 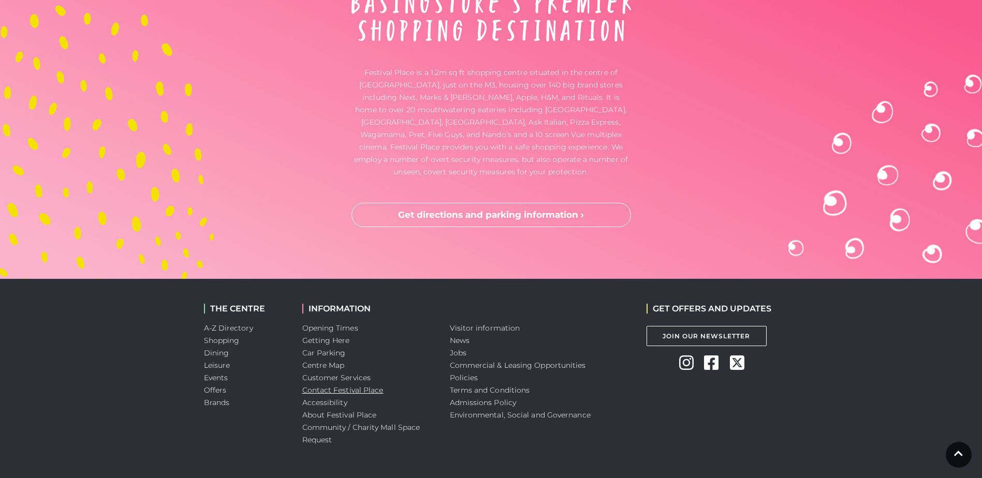 I want to click on a: Community / Charity Mall Space Request, so click(x=361, y=434).